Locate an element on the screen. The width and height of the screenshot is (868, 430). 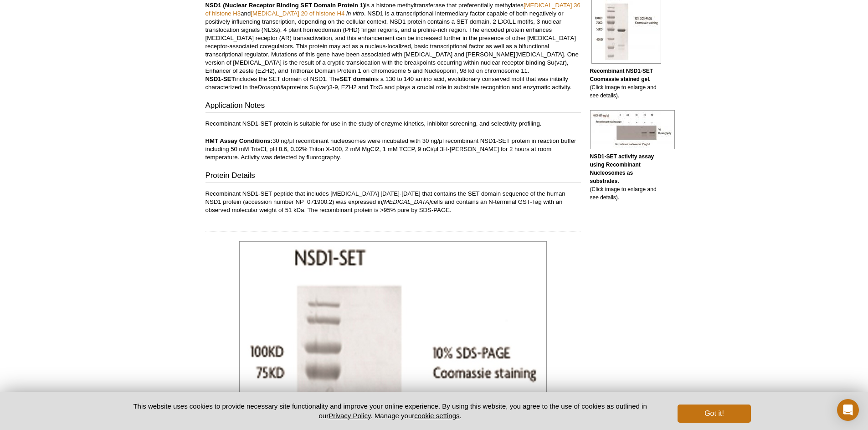
b: Recombinant NSD1-SET Coomassie stained gel. is located at coordinates (621, 75).